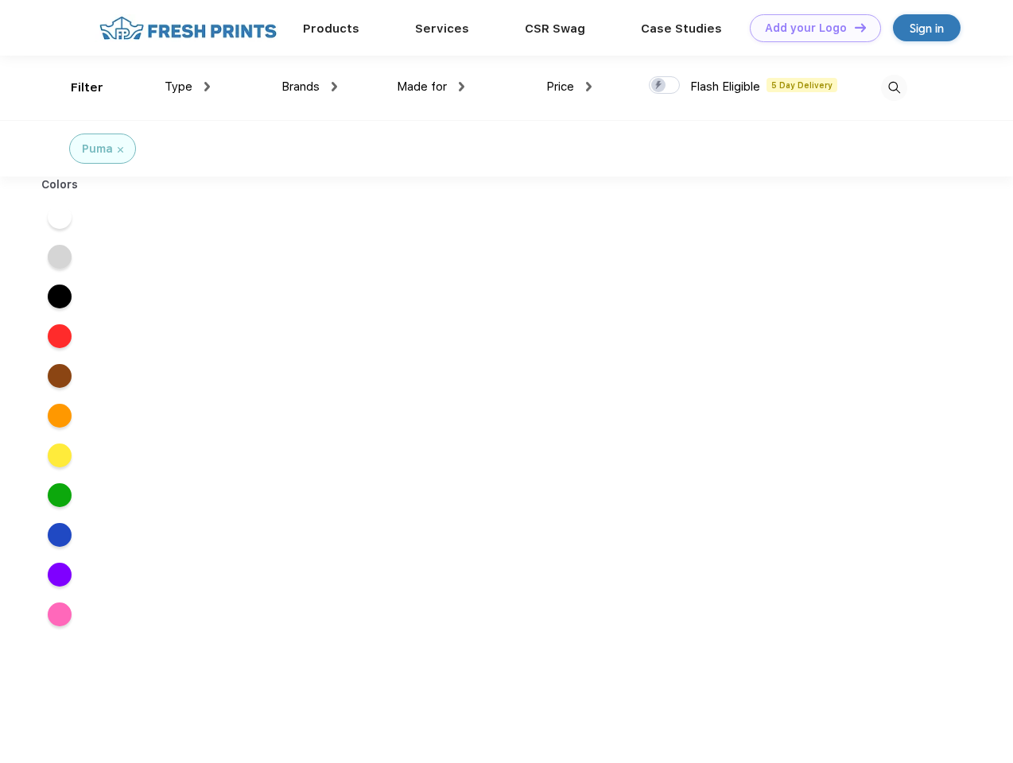 This screenshot has width=1013, height=763. I want to click on a: Products, so click(331, 29).